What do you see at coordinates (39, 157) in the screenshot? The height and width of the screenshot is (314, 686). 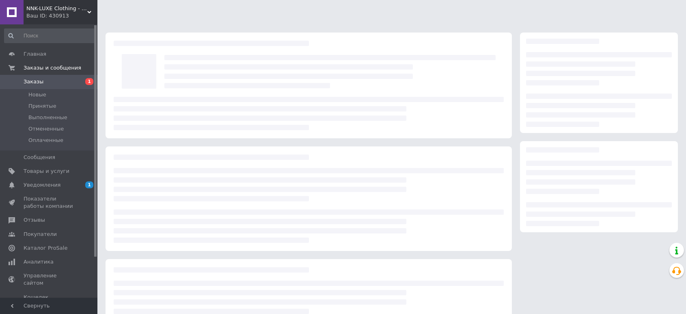 I see `span: Сообщения` at bounding box center [39, 157].